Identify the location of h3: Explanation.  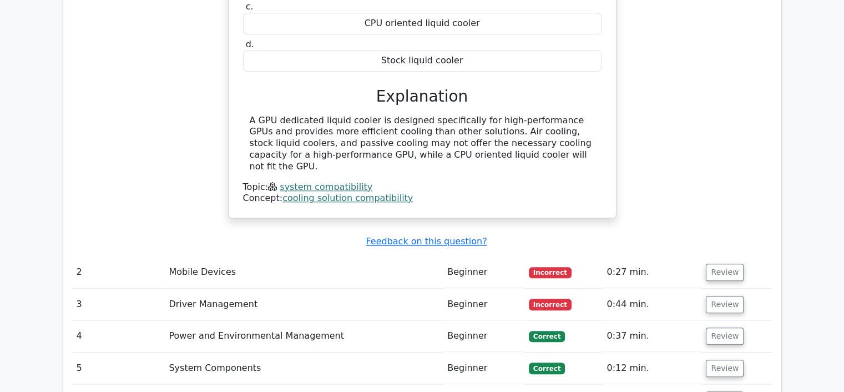
(422, 97).